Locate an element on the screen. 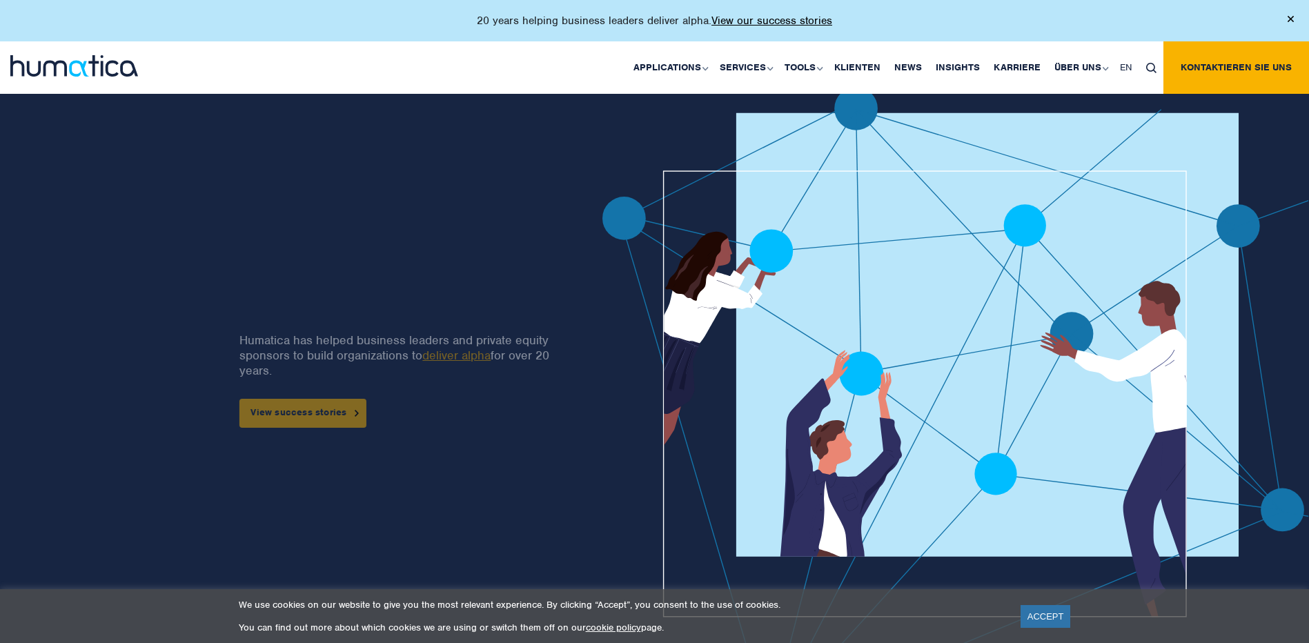 This screenshot has width=1309, height=643. a: cookie policy is located at coordinates (613, 627).